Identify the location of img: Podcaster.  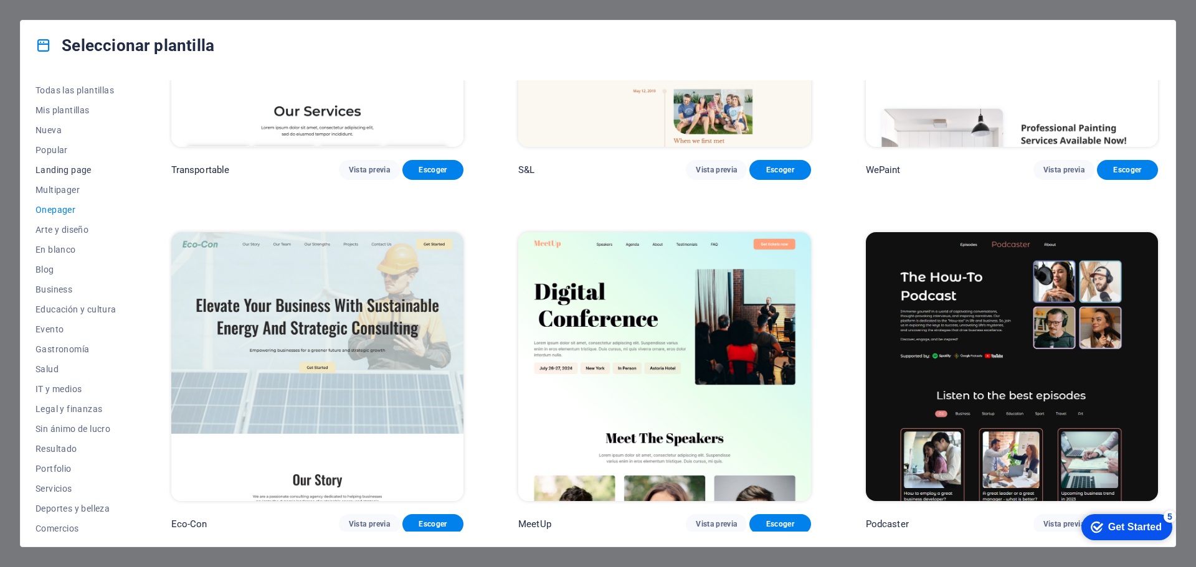
(1011, 367).